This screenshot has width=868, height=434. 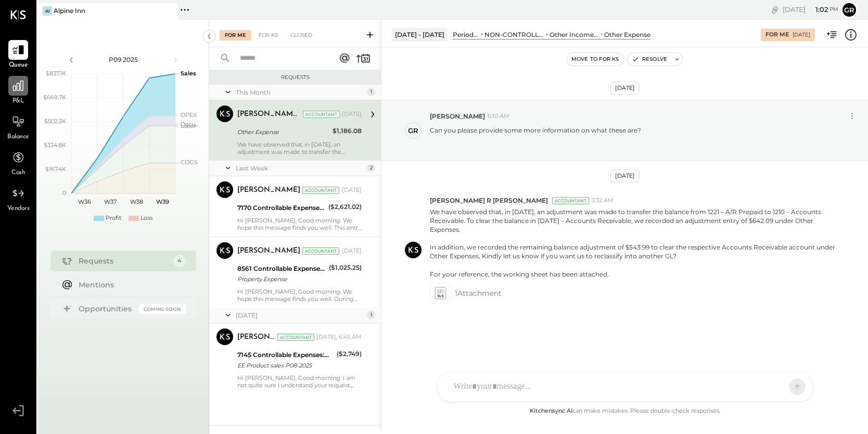 What do you see at coordinates (371, 168) in the screenshot?
I see `div: 2` at bounding box center [371, 168].